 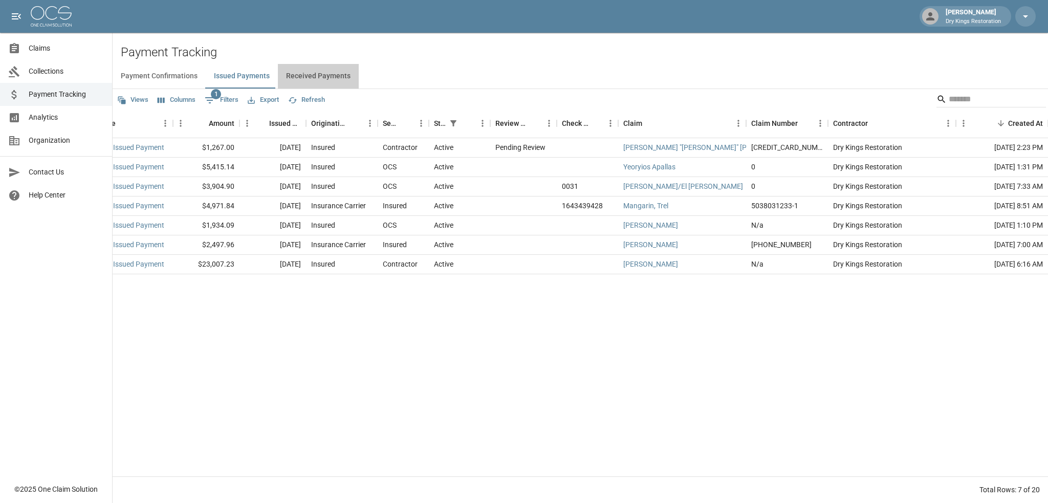 What do you see at coordinates (273, 123) in the screenshot?
I see `div: Issued Date` at bounding box center [273, 123].